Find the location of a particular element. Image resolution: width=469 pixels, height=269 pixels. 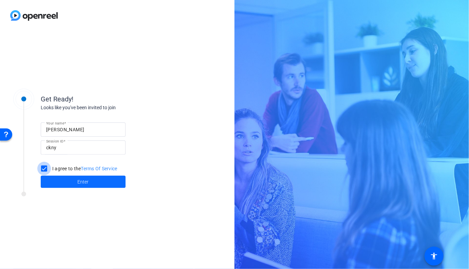

mat-icon: accessibility is located at coordinates (434, 256).